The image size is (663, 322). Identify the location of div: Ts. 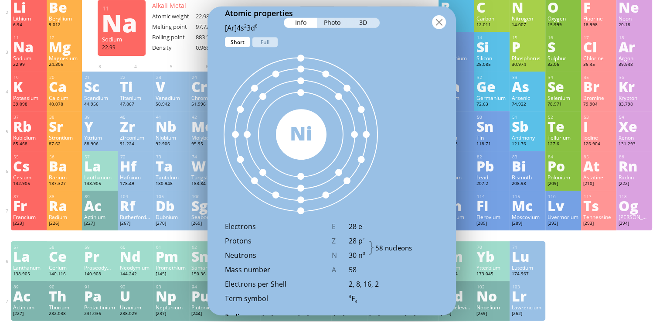
(599, 205).